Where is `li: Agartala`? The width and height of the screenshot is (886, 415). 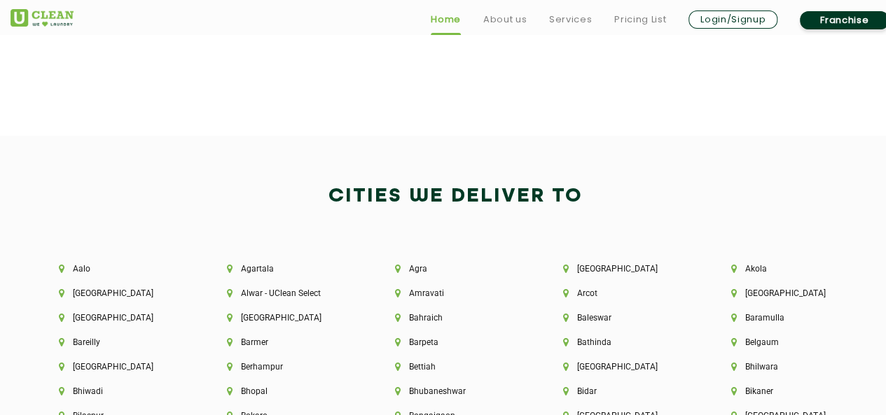 li: Agartala is located at coordinates (287, 269).